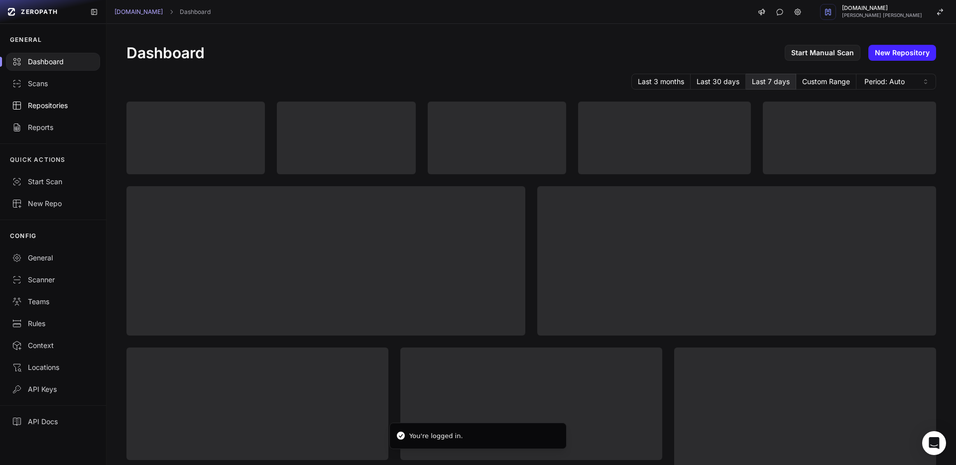 Image resolution: width=956 pixels, height=465 pixels. I want to click on div: API Docs, so click(53, 422).